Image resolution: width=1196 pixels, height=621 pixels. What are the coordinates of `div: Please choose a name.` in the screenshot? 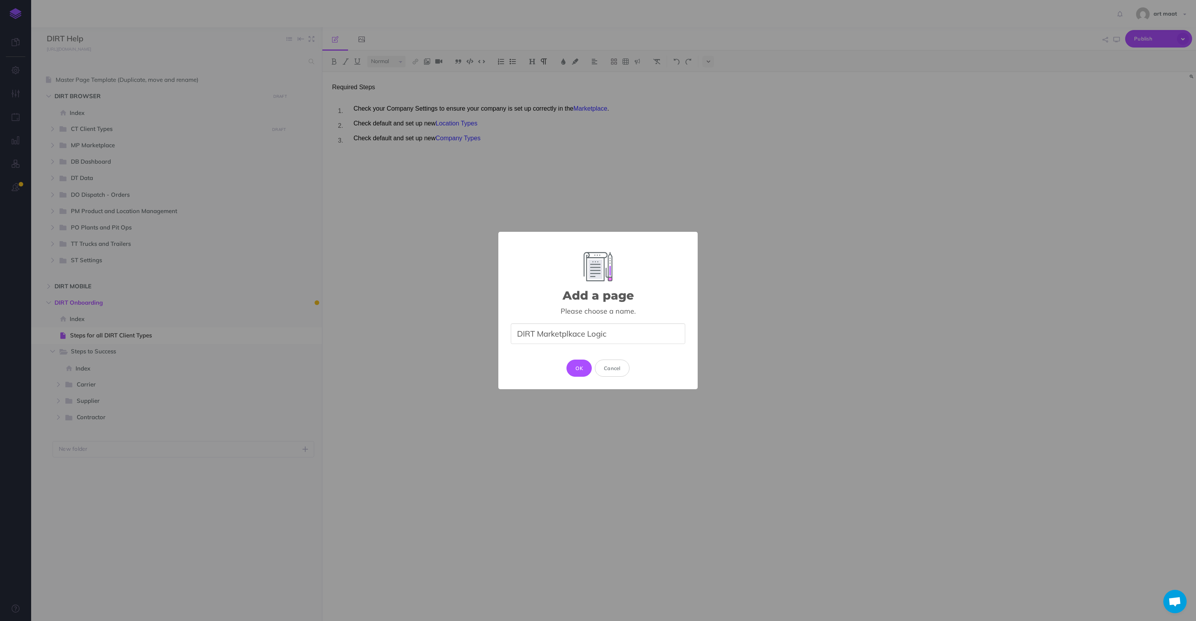 It's located at (598, 311).